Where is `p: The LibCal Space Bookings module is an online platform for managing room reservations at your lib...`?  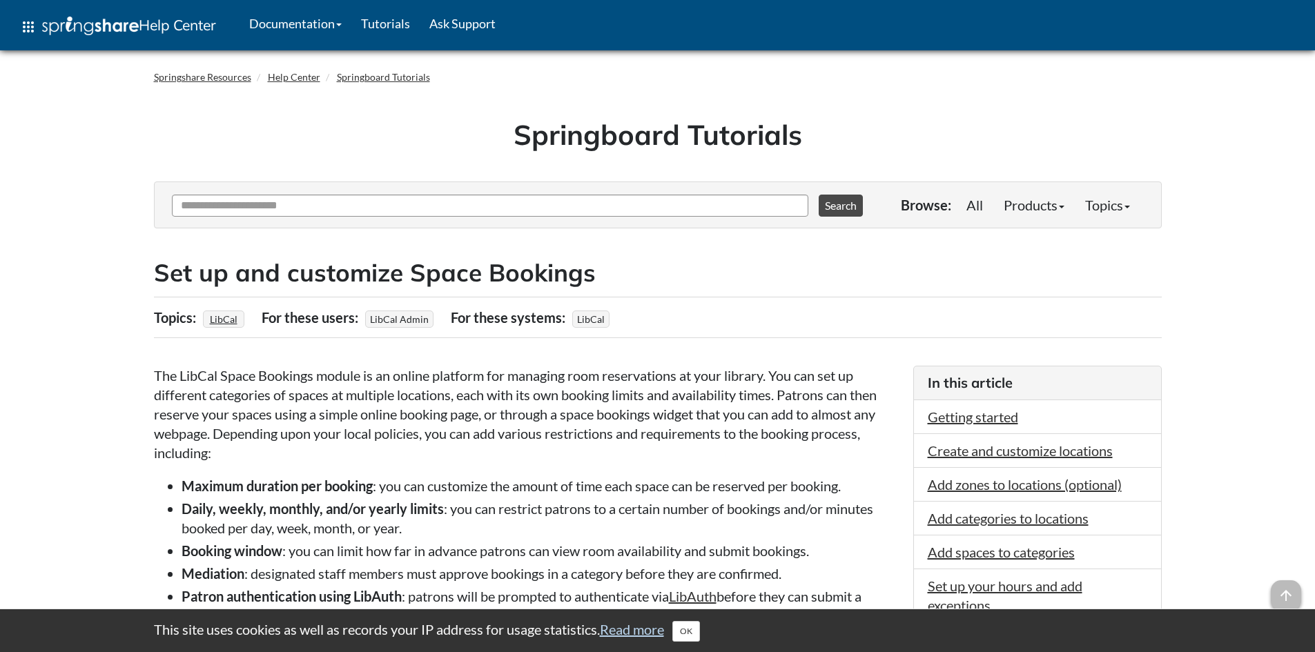 p: The LibCal Space Bookings module is an online platform for managing room reservations at your lib... is located at coordinates (527, 414).